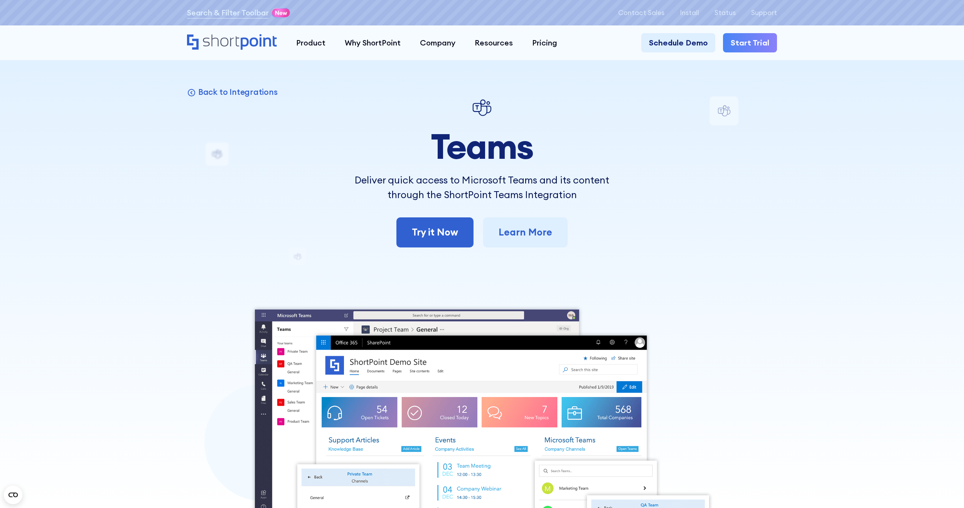 The image size is (964, 508). Describe the element at coordinates (690, 13) in the screenshot. I see `a: Install` at that location.